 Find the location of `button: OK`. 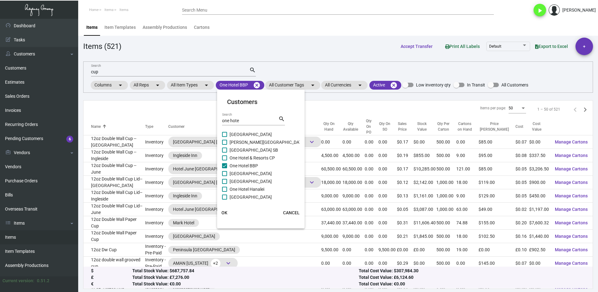

button: OK is located at coordinates (225, 212).